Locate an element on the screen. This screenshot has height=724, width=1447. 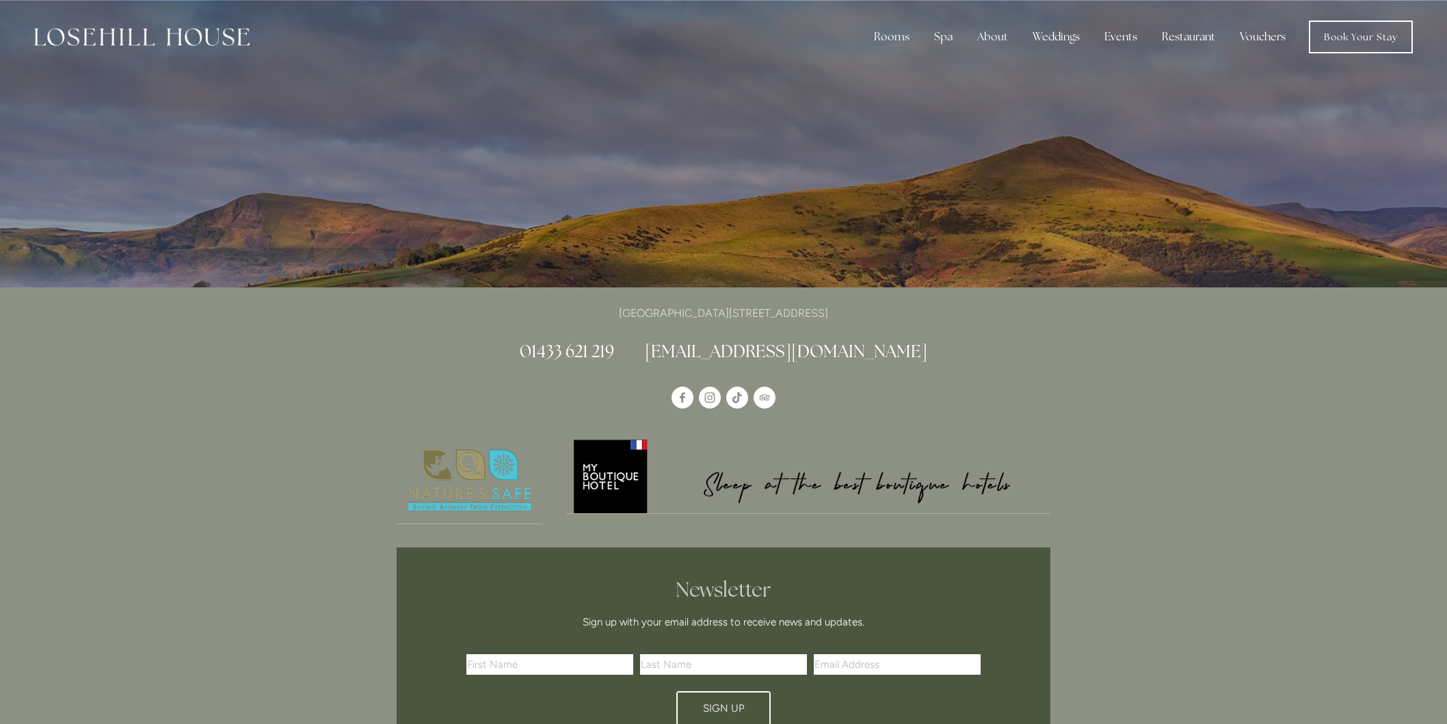
input: Last Name is located at coordinates (724, 664).